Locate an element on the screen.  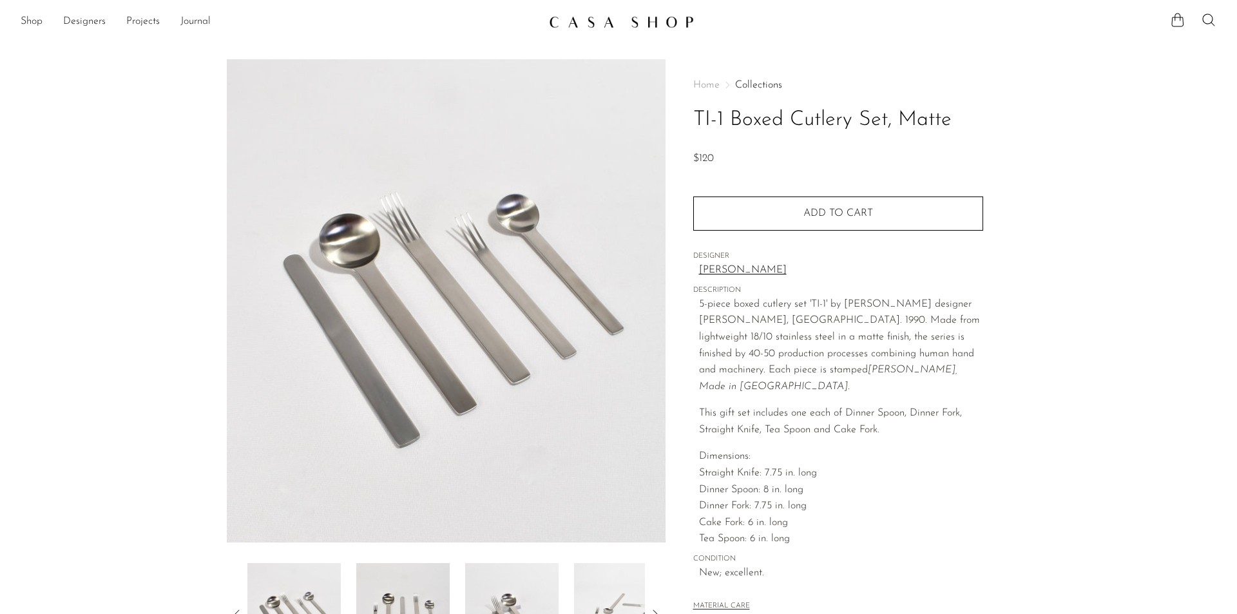
a: Journal is located at coordinates (195, 22).